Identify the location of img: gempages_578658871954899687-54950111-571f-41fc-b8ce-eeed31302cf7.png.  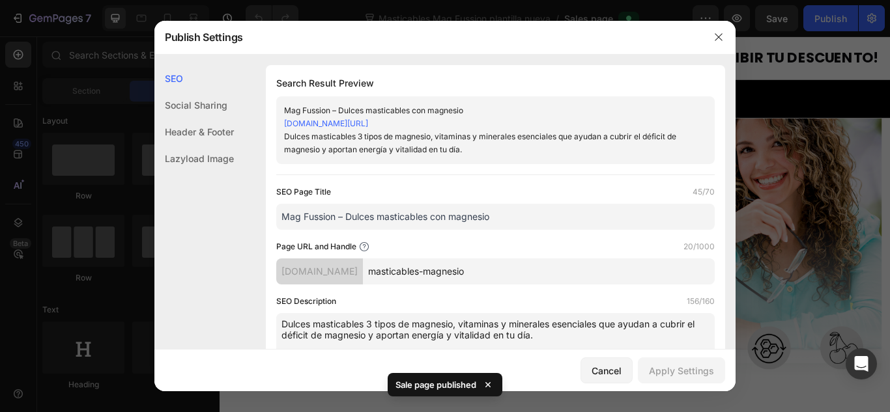
(386, 364).